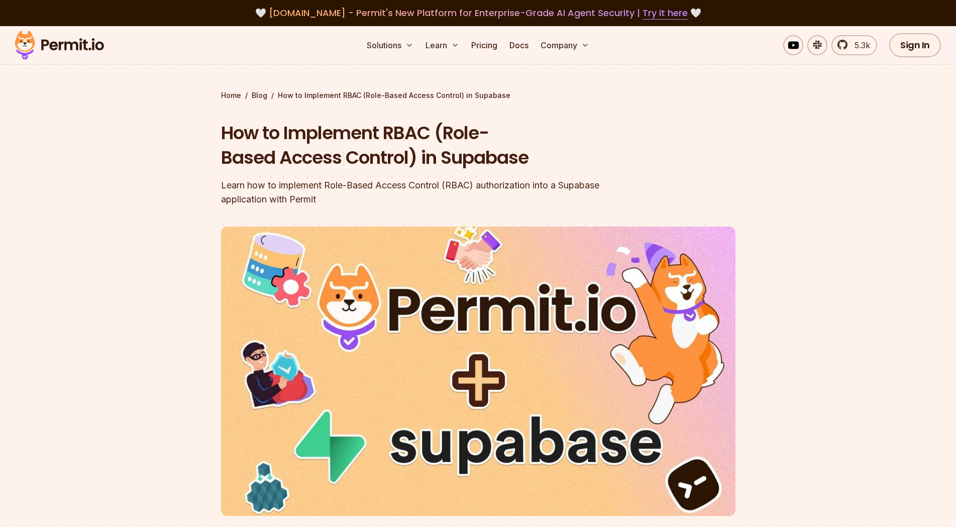 The image size is (956, 527). Describe the element at coordinates (519, 45) in the screenshot. I see `a: Docs` at that location.